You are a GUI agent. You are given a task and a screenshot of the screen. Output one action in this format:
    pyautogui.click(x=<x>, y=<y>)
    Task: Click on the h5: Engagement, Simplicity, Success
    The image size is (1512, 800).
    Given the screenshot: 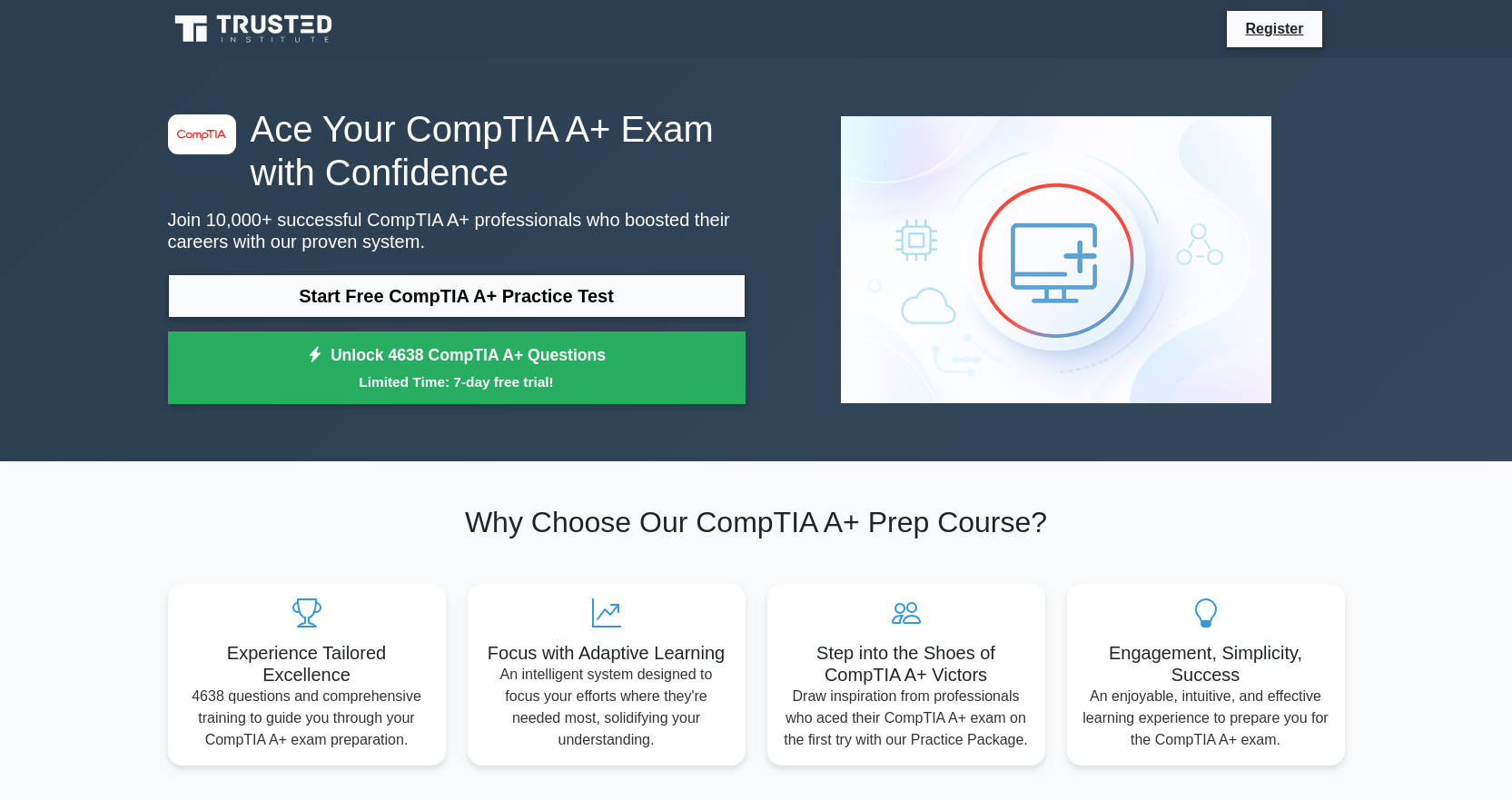 What is the action you would take?
    pyautogui.click(x=1206, y=664)
    